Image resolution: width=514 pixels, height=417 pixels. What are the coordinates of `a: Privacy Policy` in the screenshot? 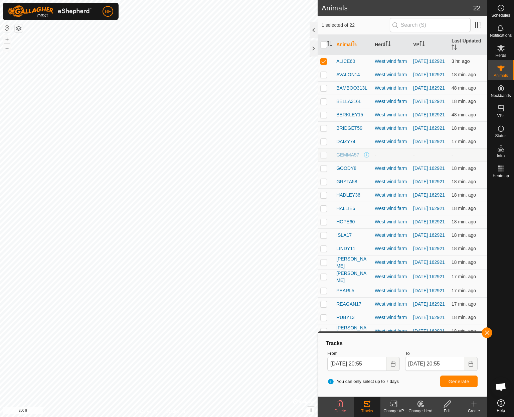 It's located at (145, 411).